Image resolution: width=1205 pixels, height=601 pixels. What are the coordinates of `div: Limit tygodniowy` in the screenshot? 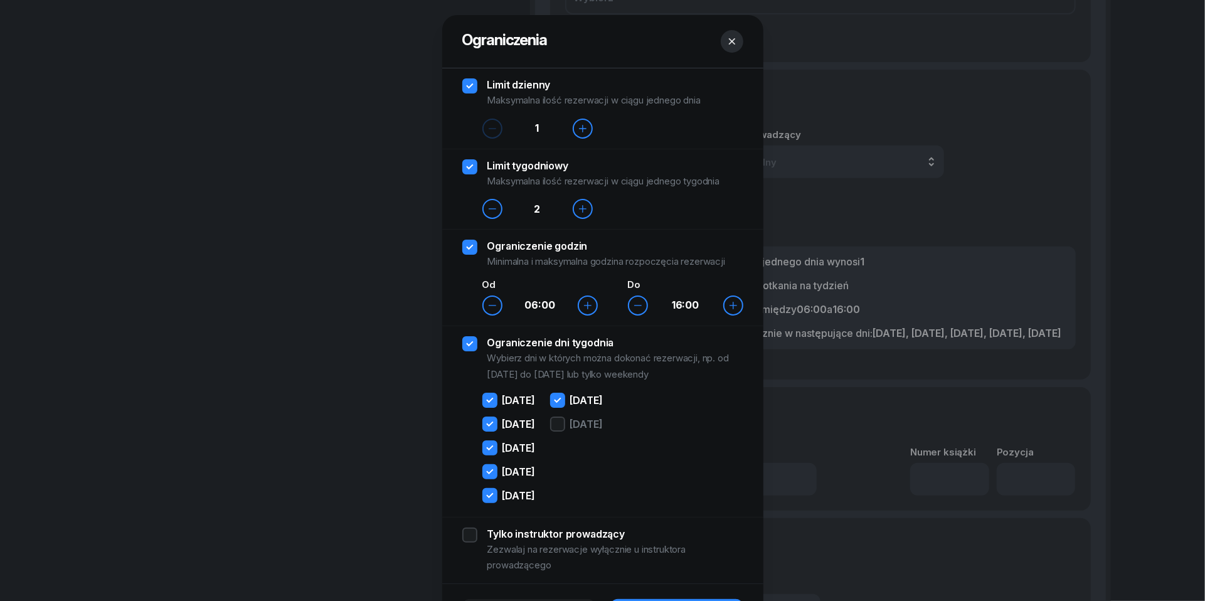 It's located at (603, 166).